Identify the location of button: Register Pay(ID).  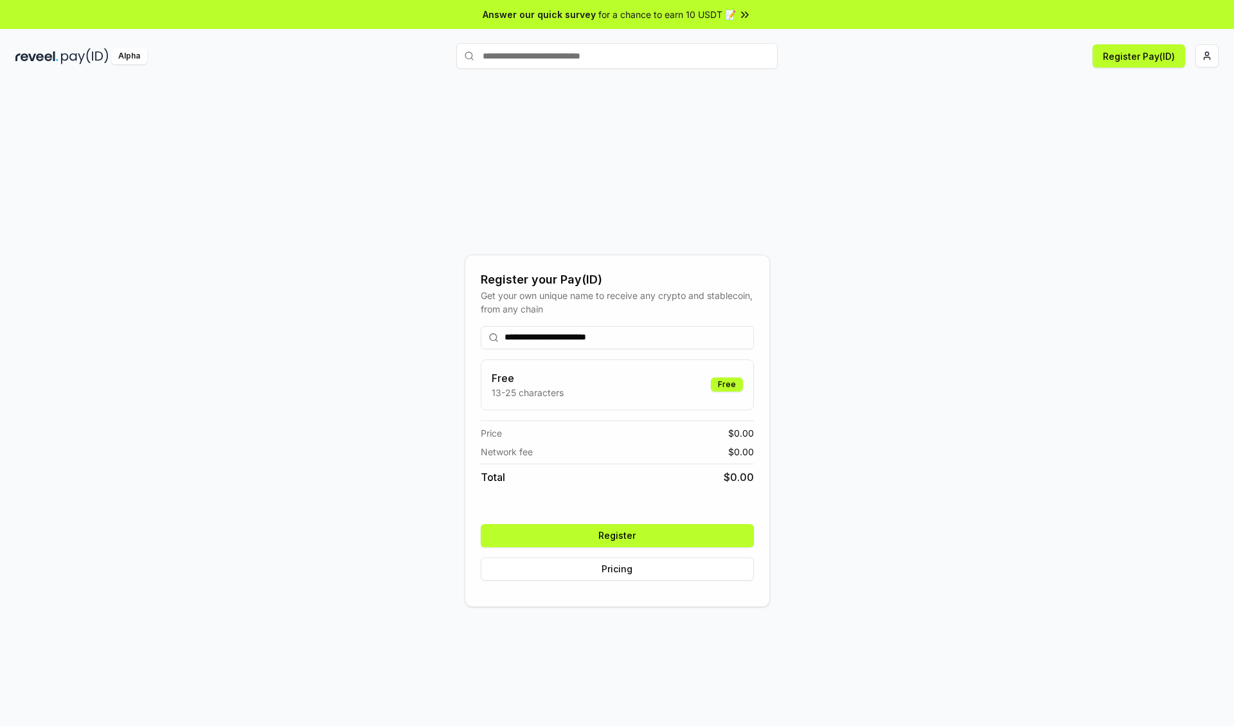
(1139, 56).